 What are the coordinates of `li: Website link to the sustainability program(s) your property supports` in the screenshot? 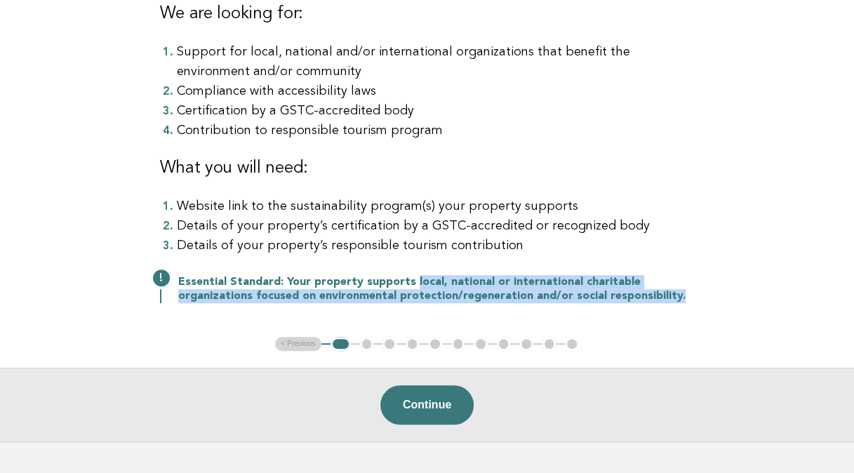 It's located at (436, 206).